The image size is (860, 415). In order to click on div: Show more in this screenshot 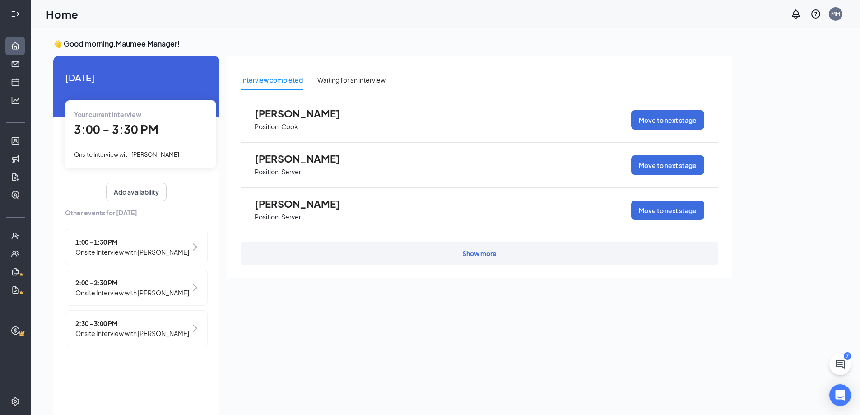, I will do `click(479, 253)`.